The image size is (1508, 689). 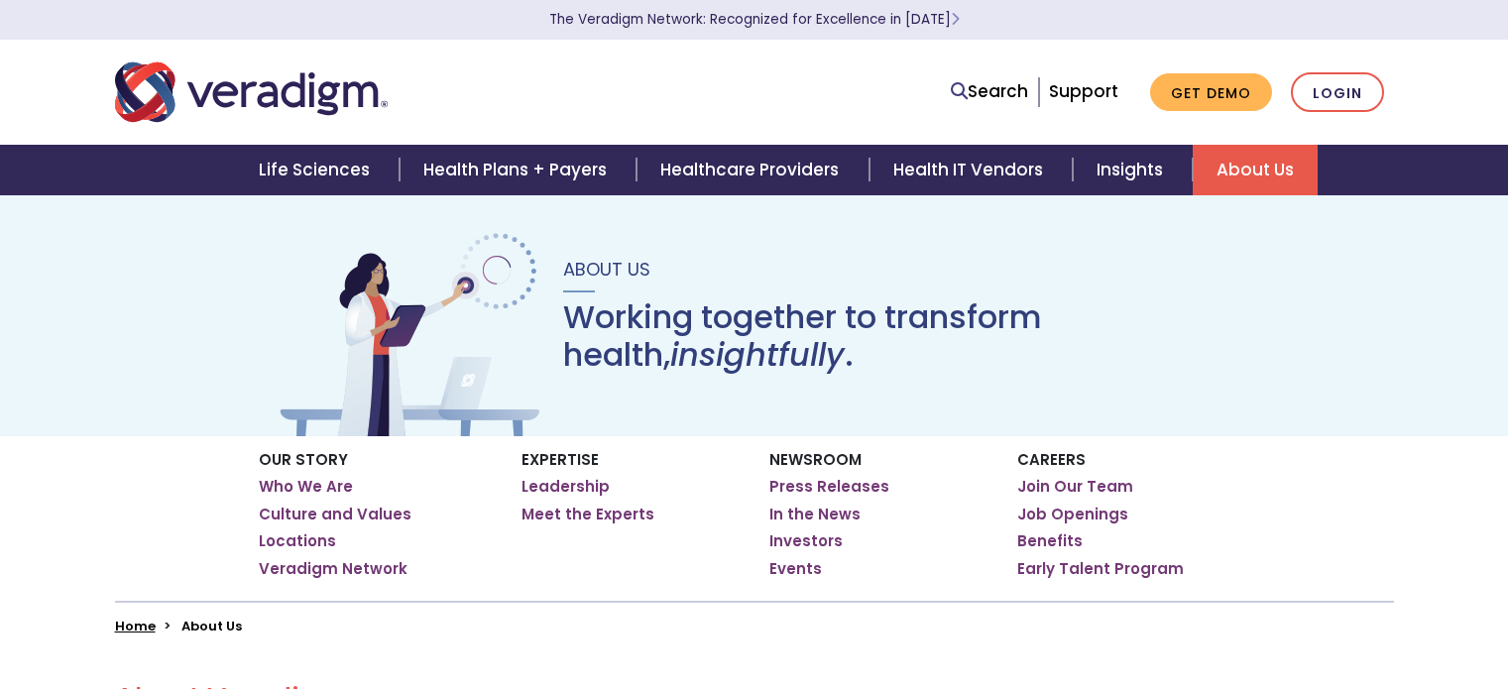 What do you see at coordinates (518, 170) in the screenshot?
I see `a: Health Plans + Payers` at bounding box center [518, 170].